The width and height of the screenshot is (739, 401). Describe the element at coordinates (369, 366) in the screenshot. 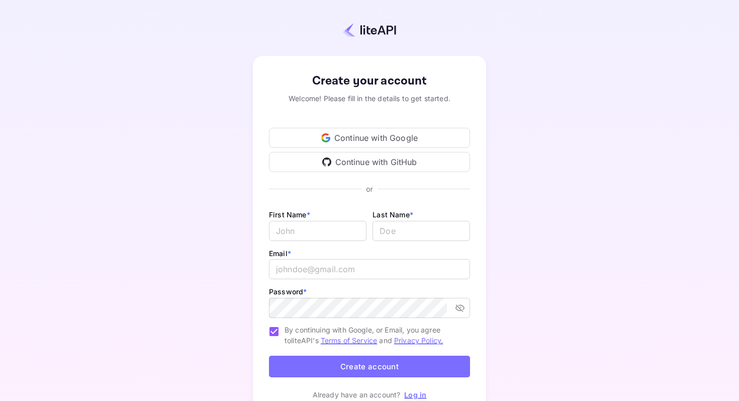

I see `button: Create account` at that location.